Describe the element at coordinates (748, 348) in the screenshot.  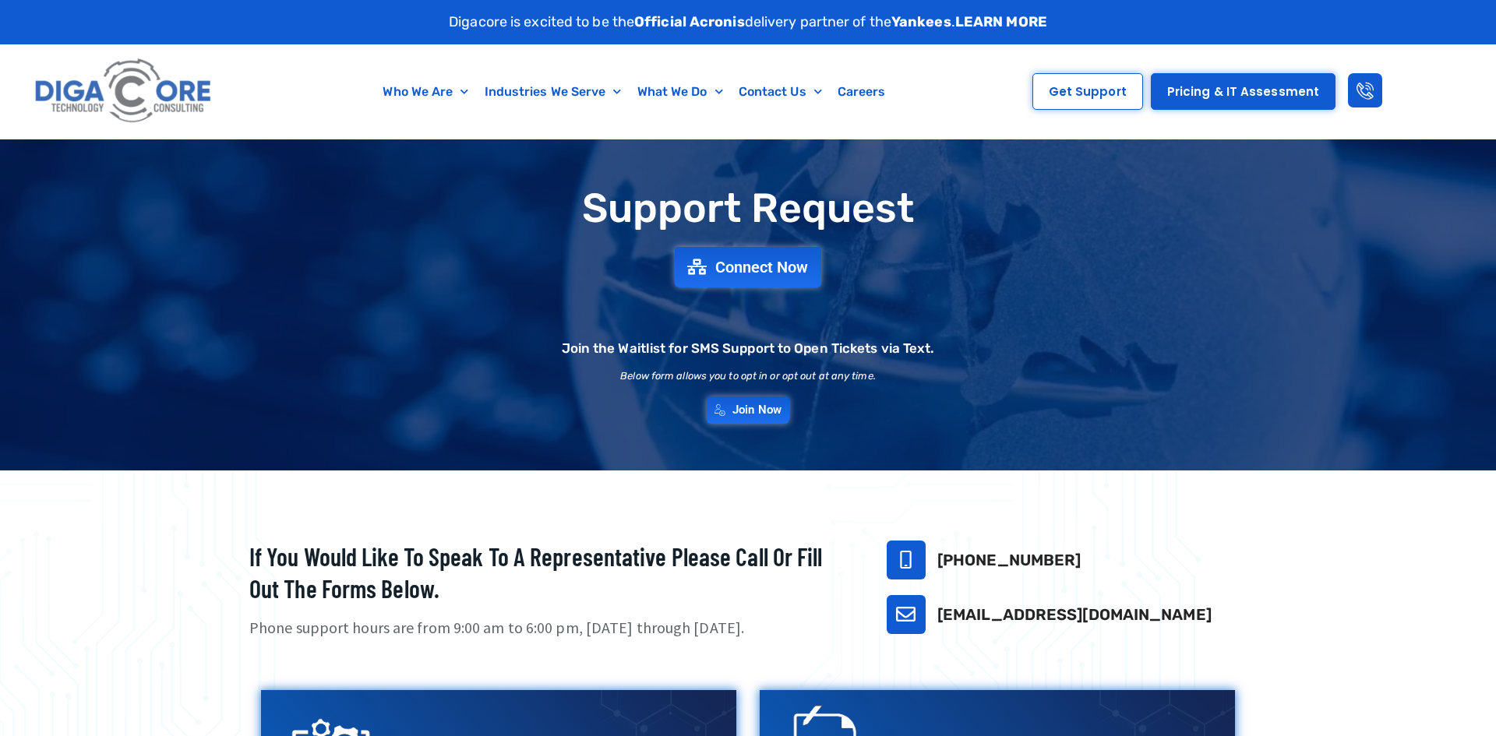
I see `h2: Join the Waitlist for SMS Support to Open Tickets via Text.` at that location.